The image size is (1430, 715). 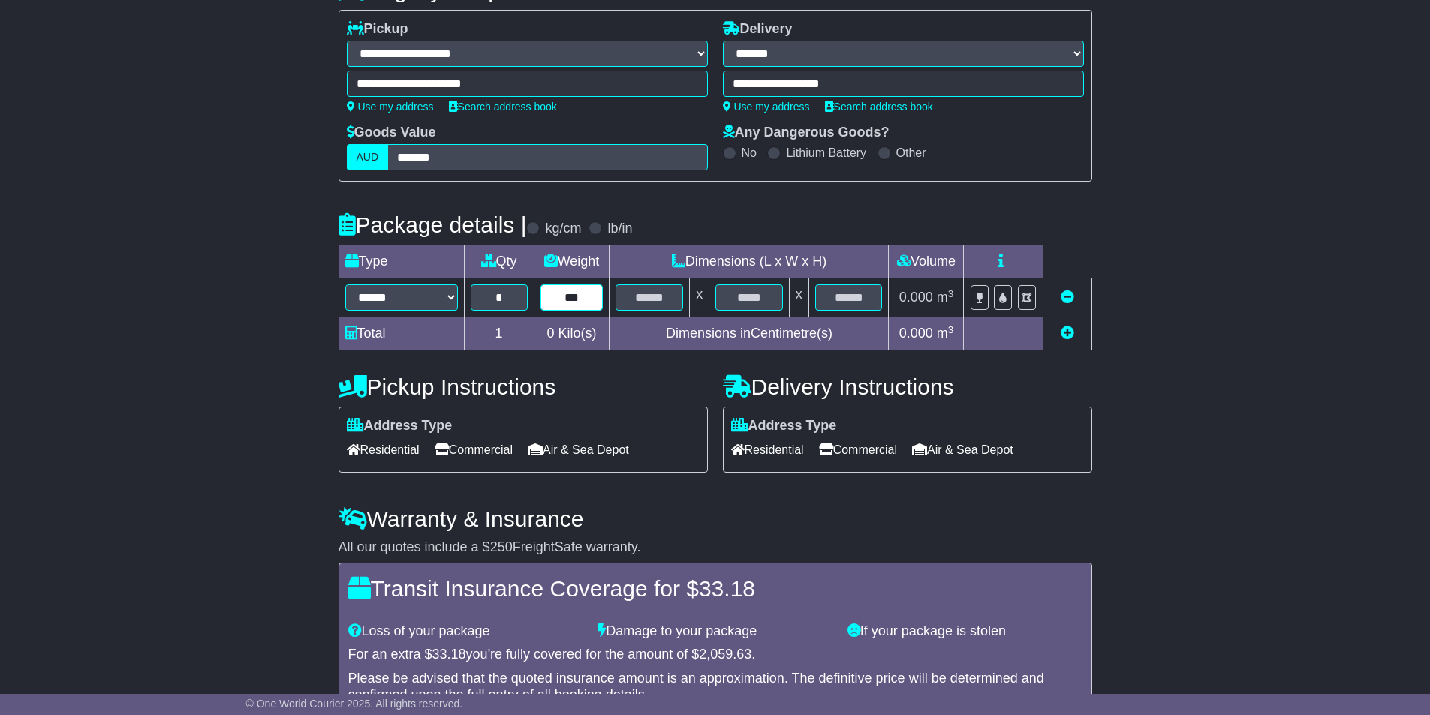 I want to click on td: Dimensions (L x W x H), so click(x=749, y=262).